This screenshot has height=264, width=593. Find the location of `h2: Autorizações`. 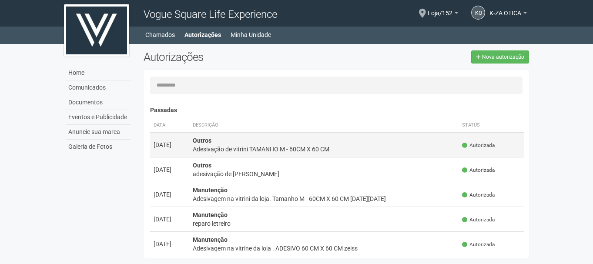

h2: Autorizações is located at coordinates (237, 57).